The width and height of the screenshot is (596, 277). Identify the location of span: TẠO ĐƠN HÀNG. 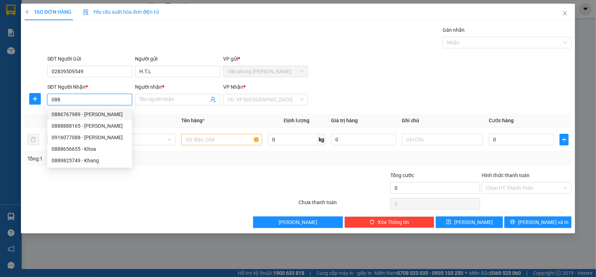
(48, 12).